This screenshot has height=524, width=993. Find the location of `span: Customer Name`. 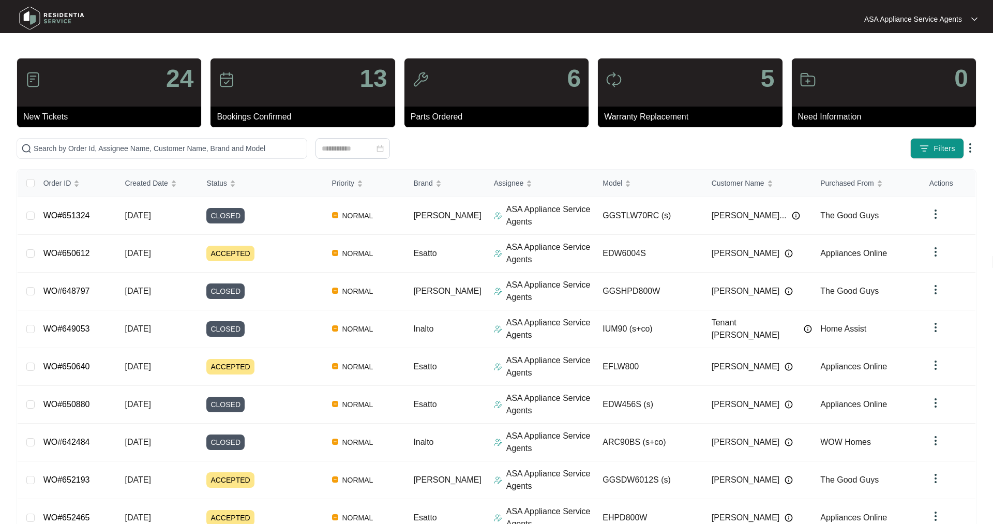

span: Customer Name is located at coordinates (738, 183).